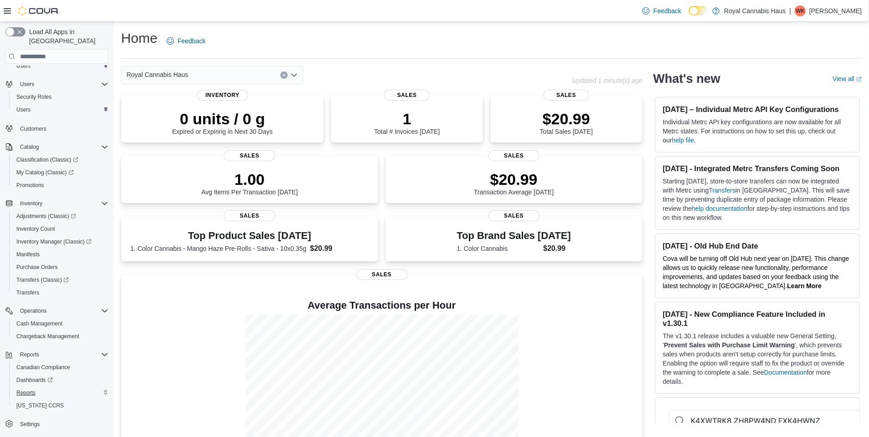 This screenshot has height=437, width=869. What do you see at coordinates (847, 79) in the screenshot?
I see `a: View allExternal link` at bounding box center [847, 79].